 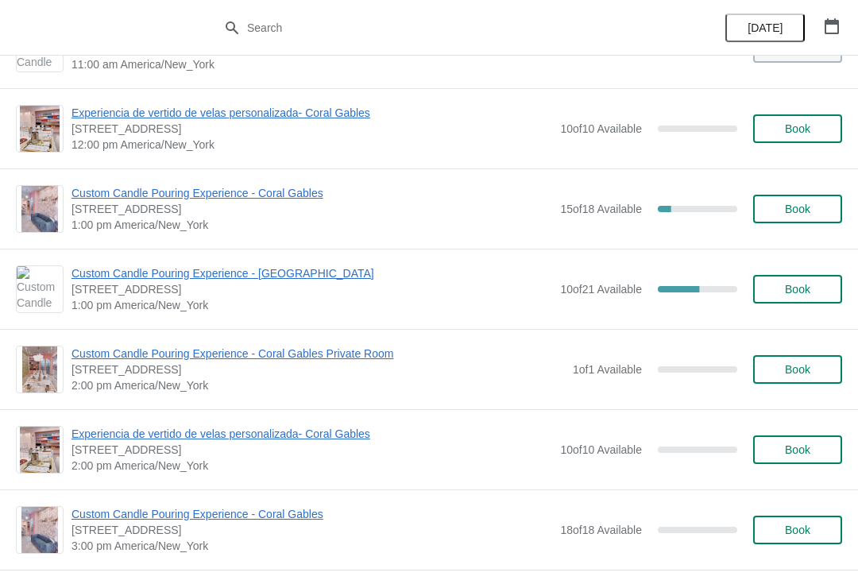 I want to click on span: 3:00 pm America/New_York, so click(x=312, y=546).